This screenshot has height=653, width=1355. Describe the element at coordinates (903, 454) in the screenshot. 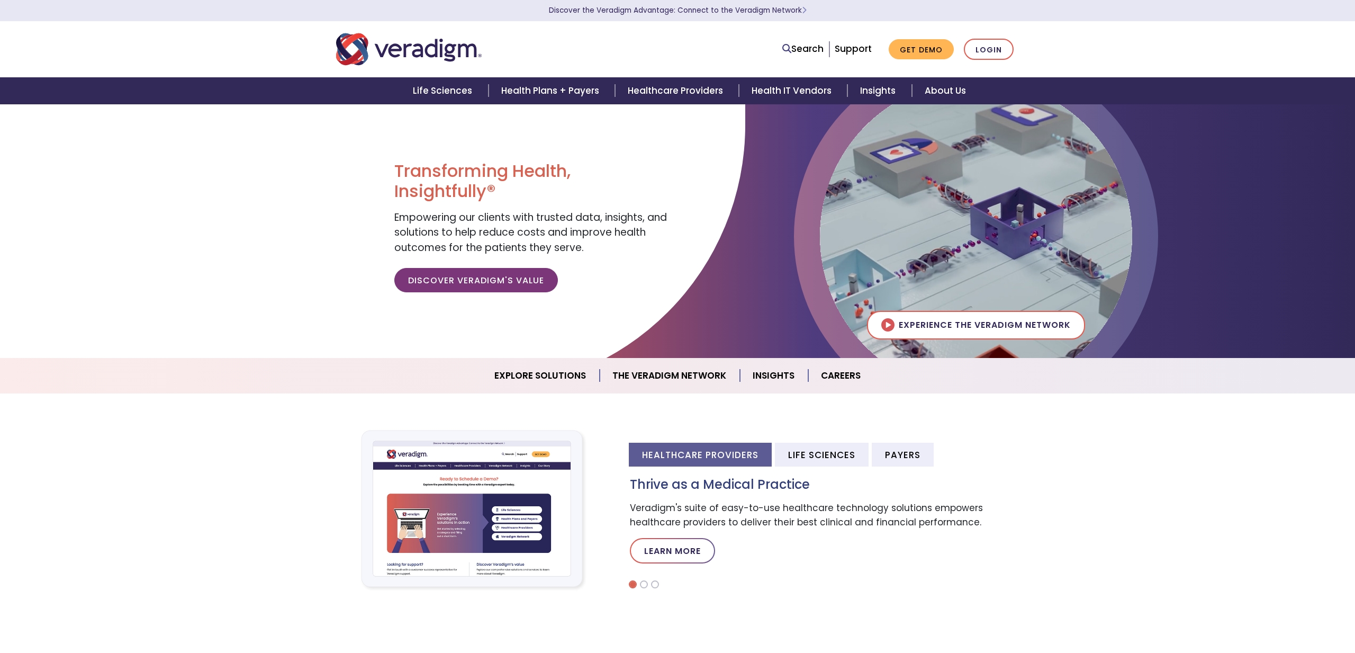

I see `li: Payers` at that location.